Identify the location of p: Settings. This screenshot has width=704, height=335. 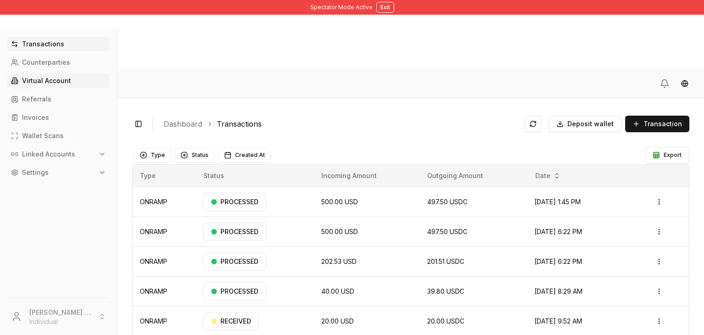
(35, 172).